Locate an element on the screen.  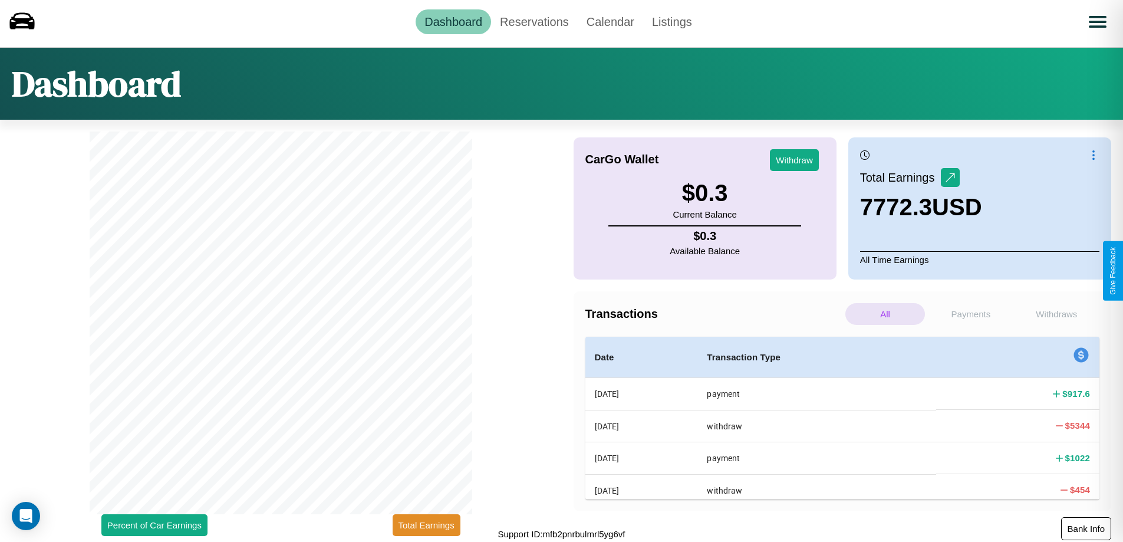
p: Withdraws is located at coordinates (1057, 314).